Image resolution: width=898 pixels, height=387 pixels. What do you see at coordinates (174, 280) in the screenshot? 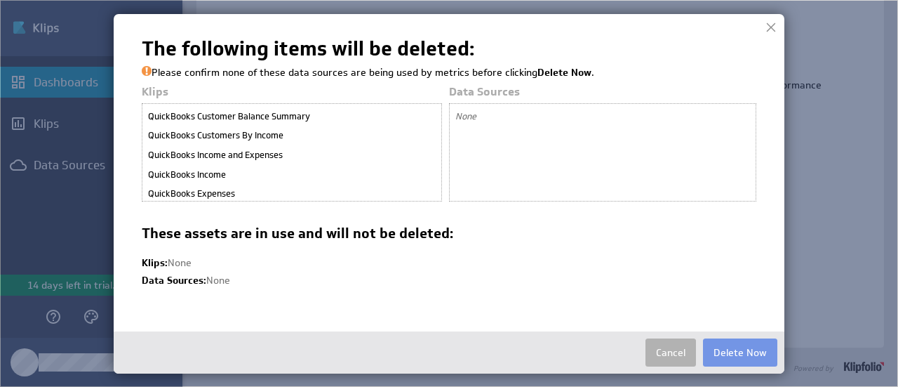
I see `span: Data Sources:` at bounding box center [174, 280].